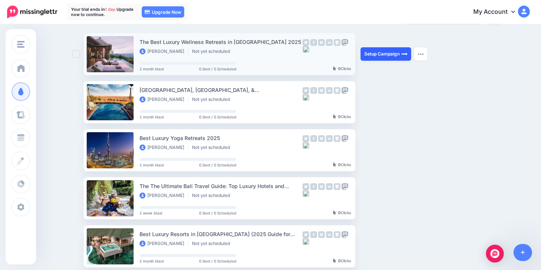 Image resolution: width=541 pixels, height=270 pixels. What do you see at coordinates (404, 54) in the screenshot?
I see `img: arrow-long-right-white.png` at bounding box center [404, 54].